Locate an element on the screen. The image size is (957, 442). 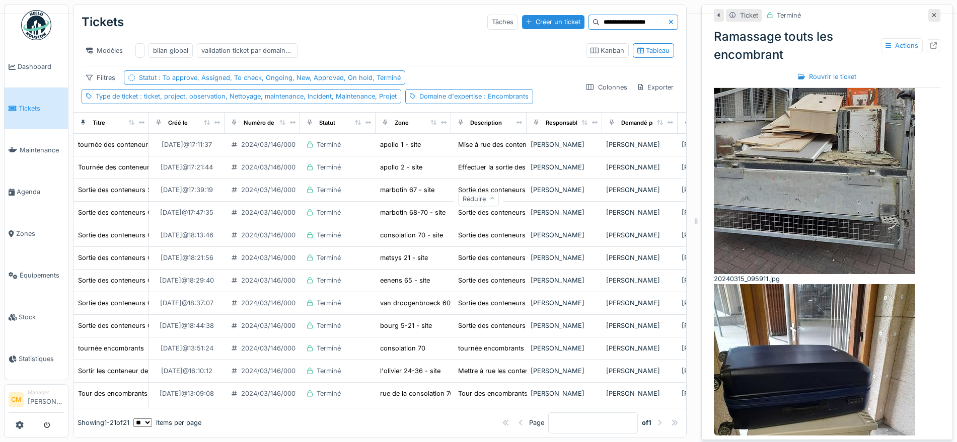
div: tournée encombrants is located at coordinates (491, 348).